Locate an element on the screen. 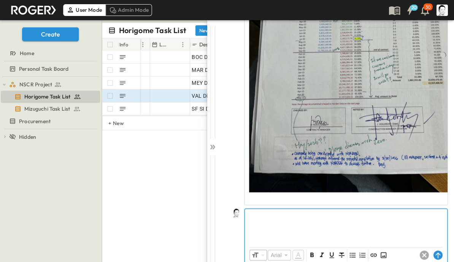 The width and height of the screenshot is (454, 262). span: BOC Direct Norden is located at coordinates (216, 57).